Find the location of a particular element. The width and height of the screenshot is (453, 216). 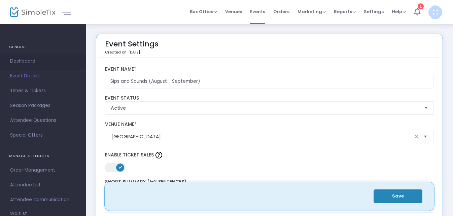

button: Save is located at coordinates (398, 196).